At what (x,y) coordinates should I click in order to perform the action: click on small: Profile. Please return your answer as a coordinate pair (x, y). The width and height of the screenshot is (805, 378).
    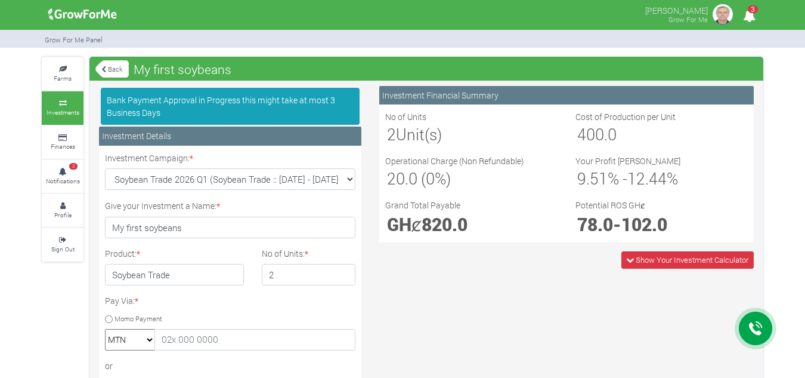
    Looking at the image, I should click on (63, 215).